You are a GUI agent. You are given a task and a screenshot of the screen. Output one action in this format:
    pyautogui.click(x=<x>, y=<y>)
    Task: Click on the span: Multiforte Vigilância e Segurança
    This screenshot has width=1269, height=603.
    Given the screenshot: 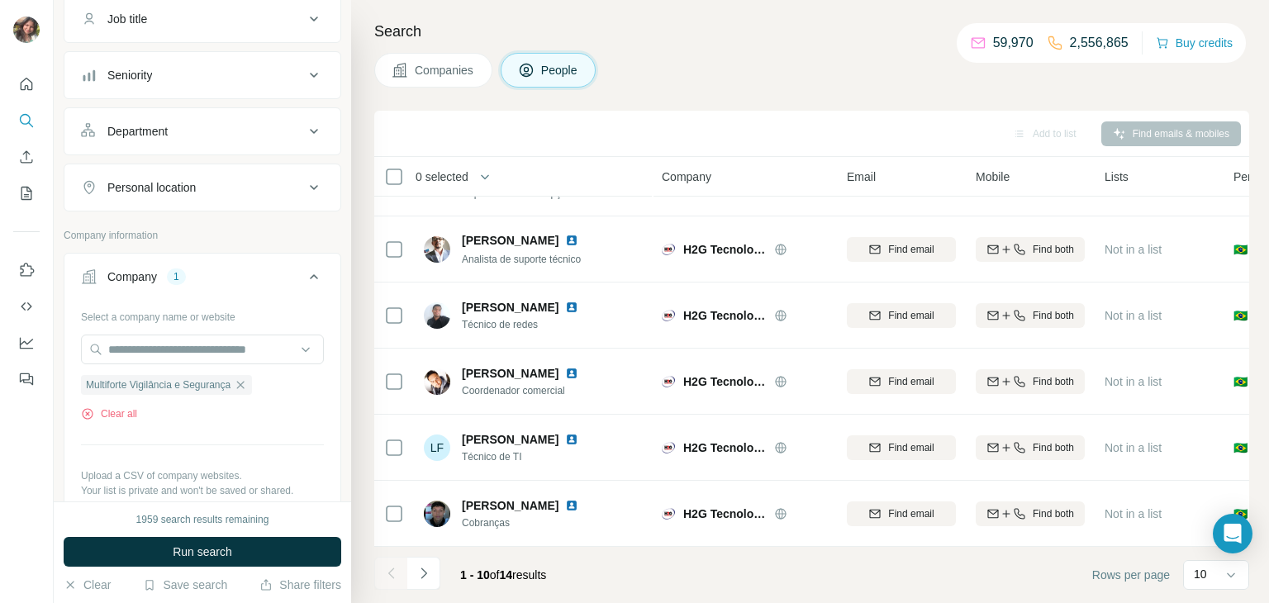 What is the action you would take?
    pyautogui.click(x=158, y=385)
    